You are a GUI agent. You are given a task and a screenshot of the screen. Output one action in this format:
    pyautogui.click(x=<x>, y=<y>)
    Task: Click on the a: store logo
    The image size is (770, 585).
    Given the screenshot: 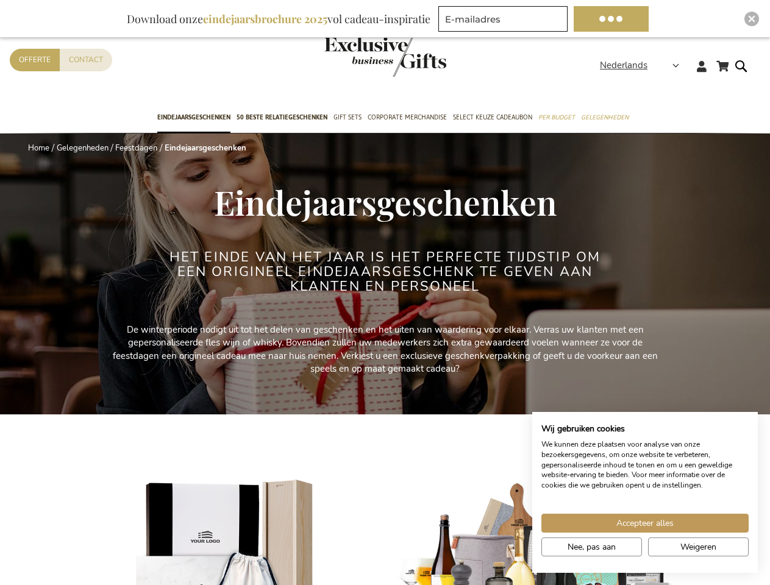 What is the action you would take?
    pyautogui.click(x=355, y=57)
    